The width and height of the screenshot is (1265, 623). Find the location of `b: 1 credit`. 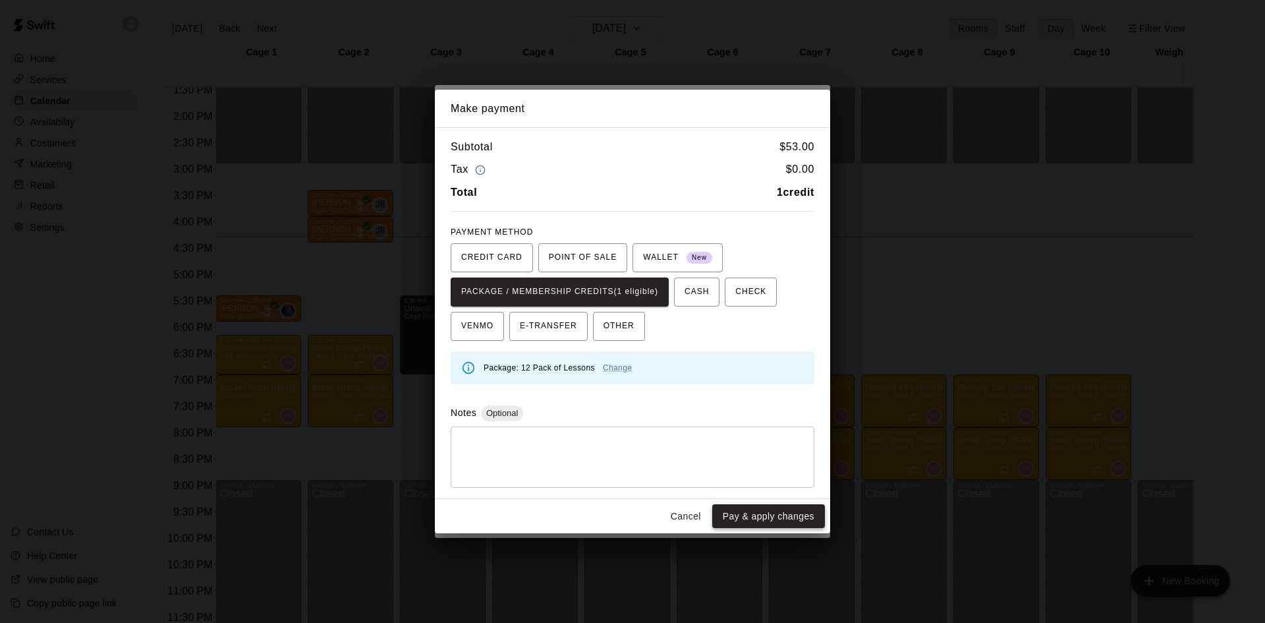

b: 1 credit is located at coordinates (795, 192).